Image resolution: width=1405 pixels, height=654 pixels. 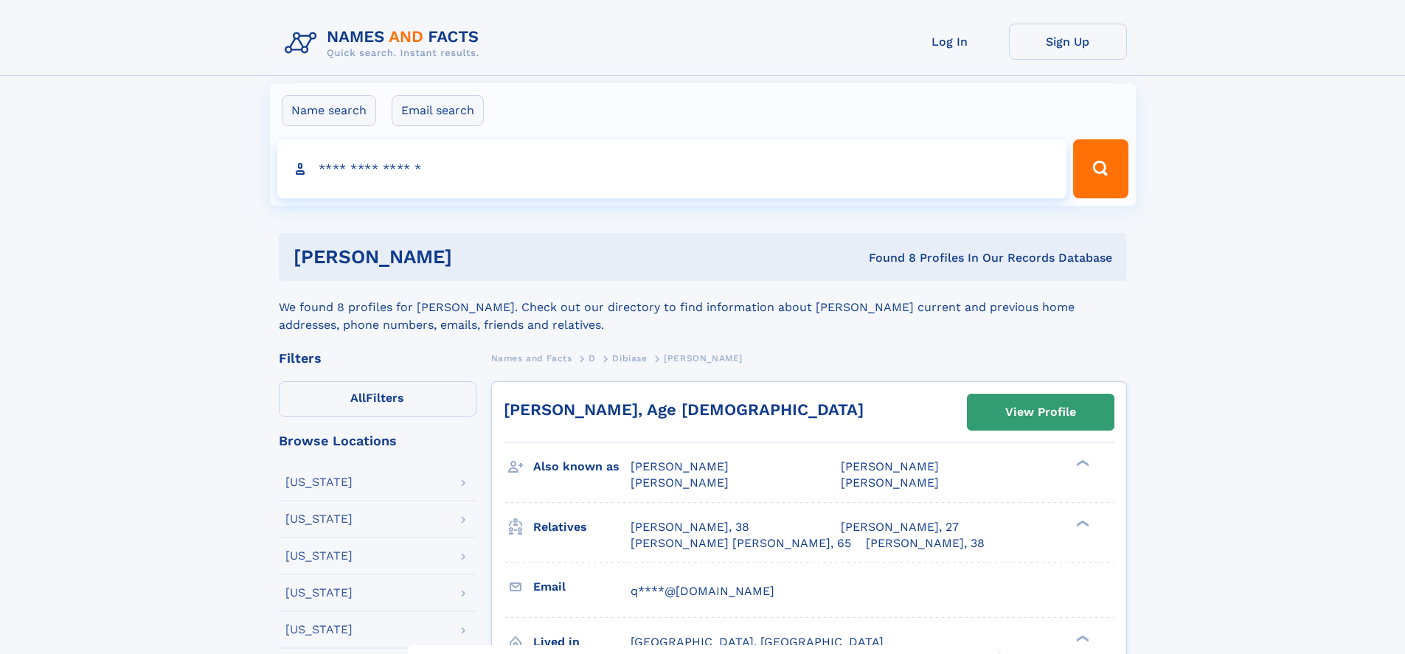 What do you see at coordinates (358, 398) in the screenshot?
I see `span: All` at bounding box center [358, 398].